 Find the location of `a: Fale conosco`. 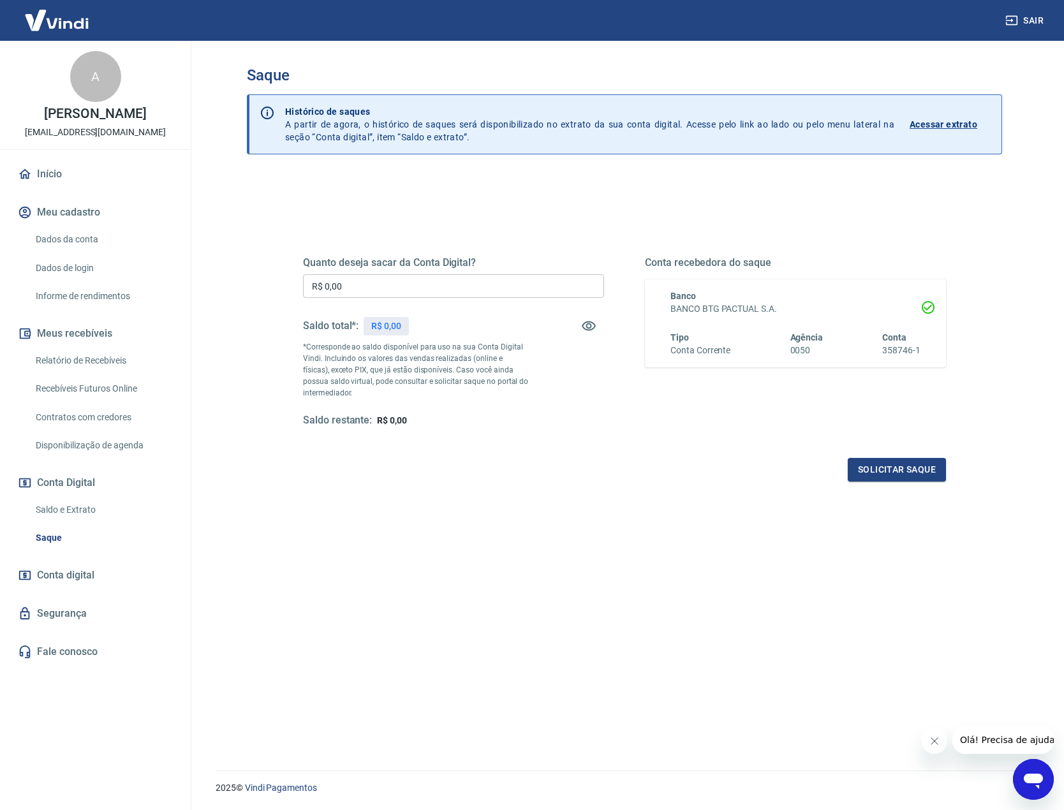

a: Fale conosco is located at coordinates (95, 652).